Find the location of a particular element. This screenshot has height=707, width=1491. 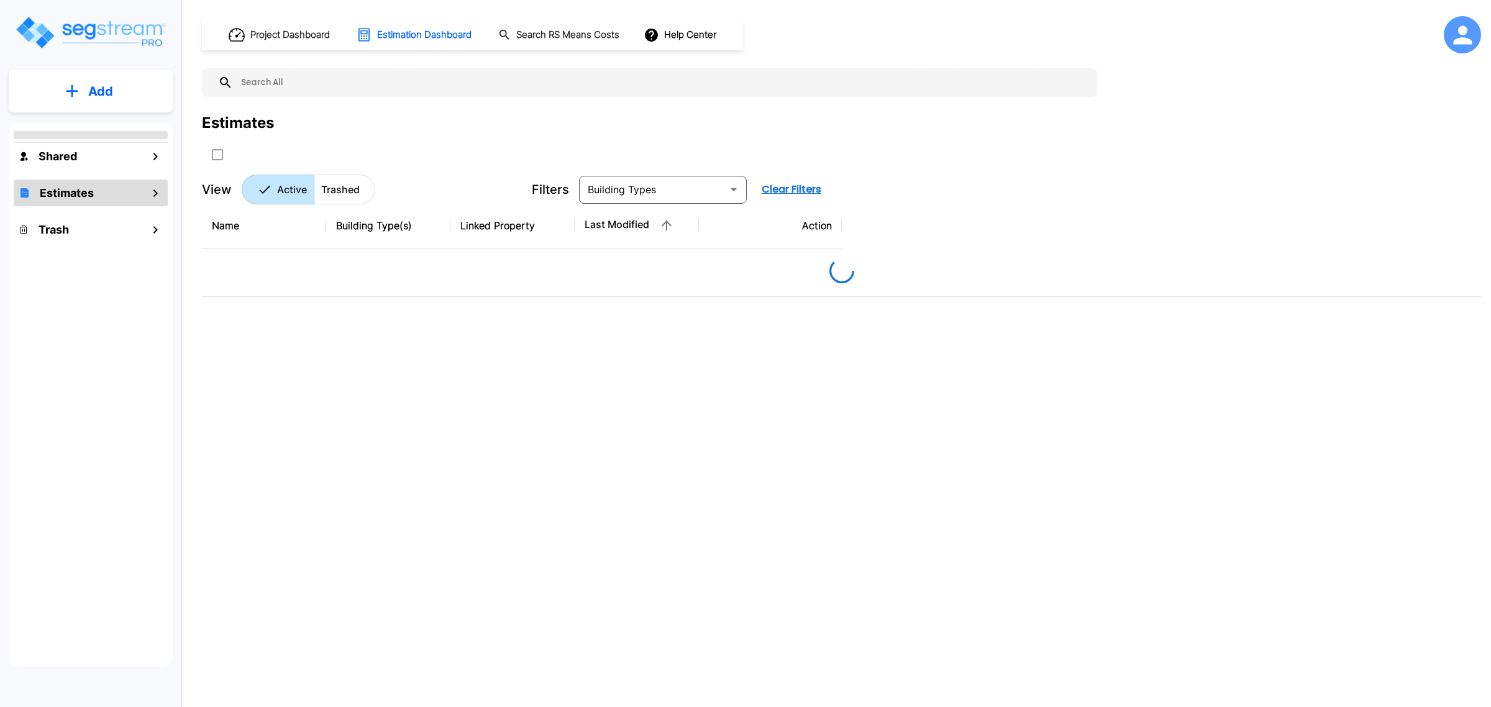

p: Add is located at coordinates (101, 91).